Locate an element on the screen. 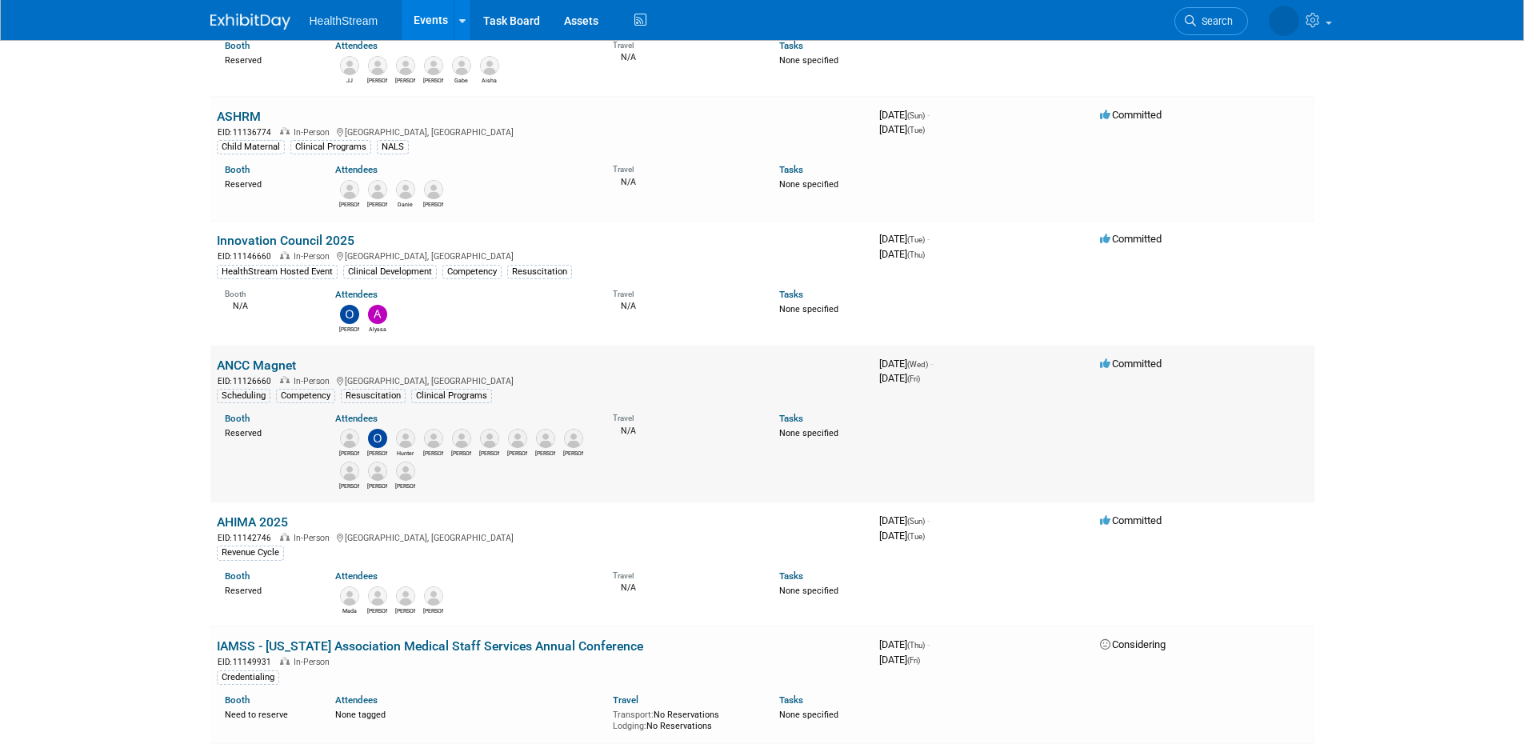 The width and height of the screenshot is (1524, 756). div: Emily Brooks is located at coordinates (349, 453).